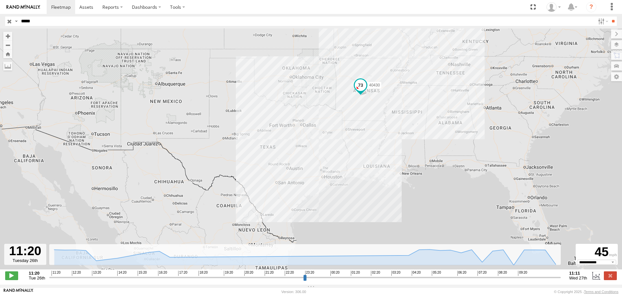 Image resolution: width=622 pixels, height=295 pixels. I want to click on span: 09:20, so click(523, 274).